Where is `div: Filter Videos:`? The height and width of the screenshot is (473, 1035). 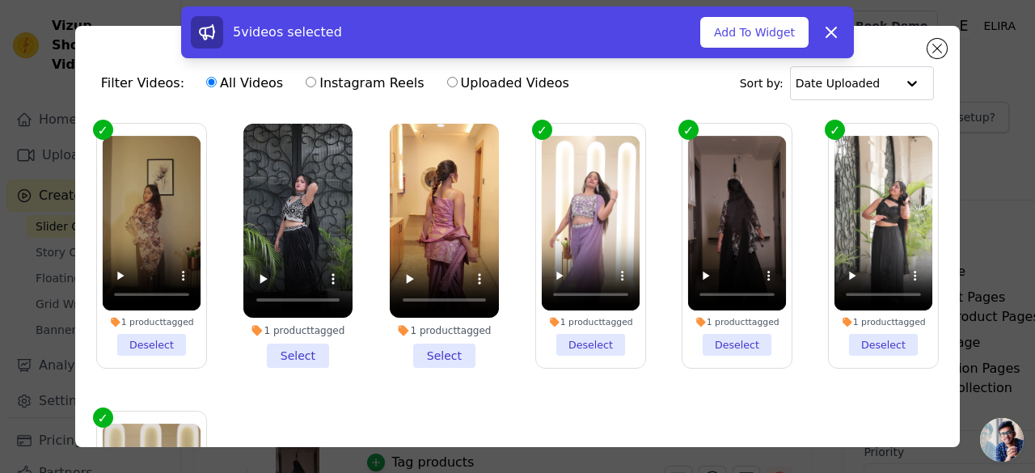 div: Filter Videos: is located at coordinates (340, 83).